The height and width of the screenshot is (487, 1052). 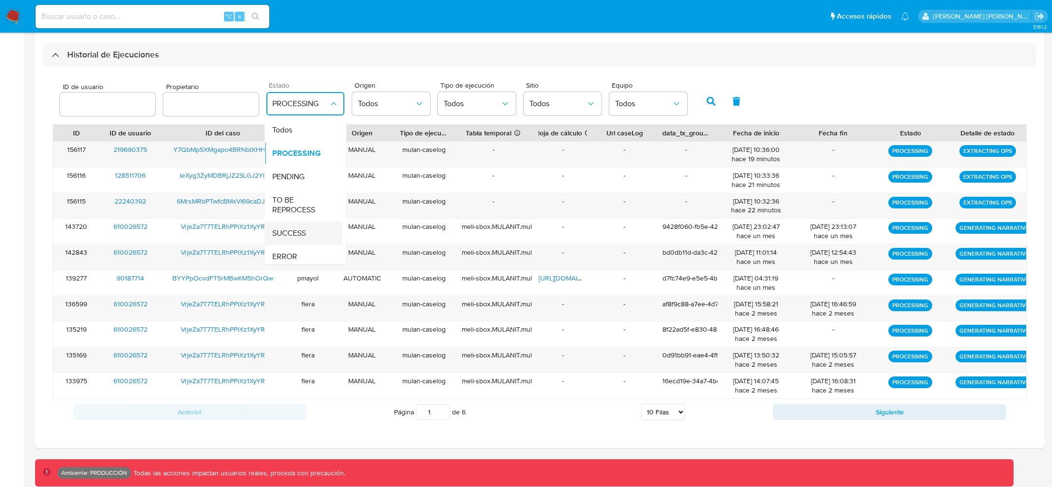 I want to click on span: 3.161.2, so click(x=1040, y=27).